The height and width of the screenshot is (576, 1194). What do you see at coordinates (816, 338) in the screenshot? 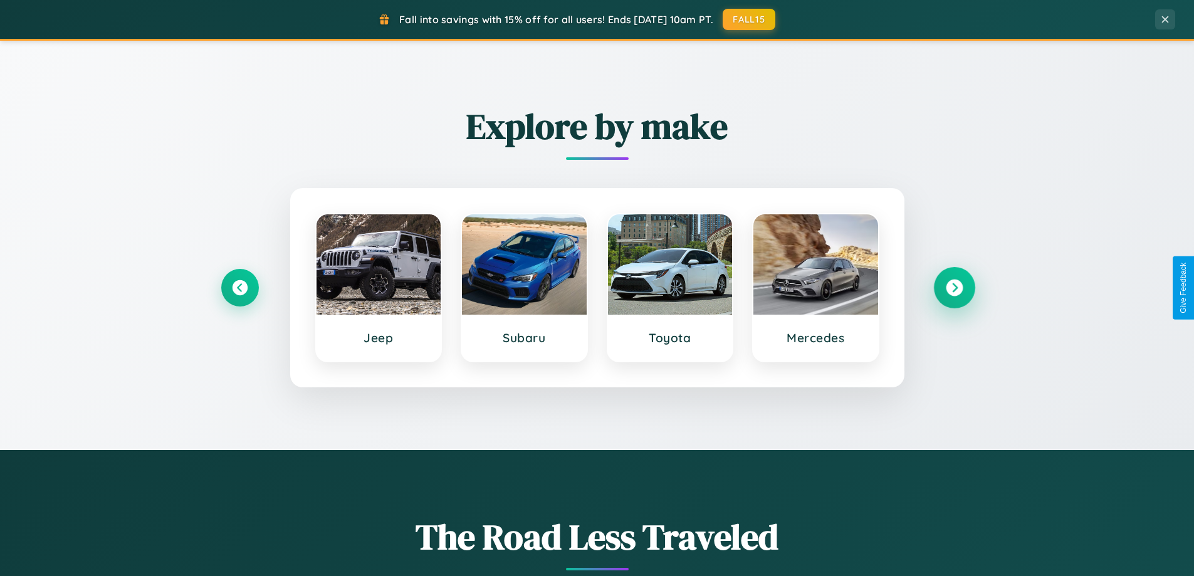
I see `h3: Mercedes` at bounding box center [816, 338].